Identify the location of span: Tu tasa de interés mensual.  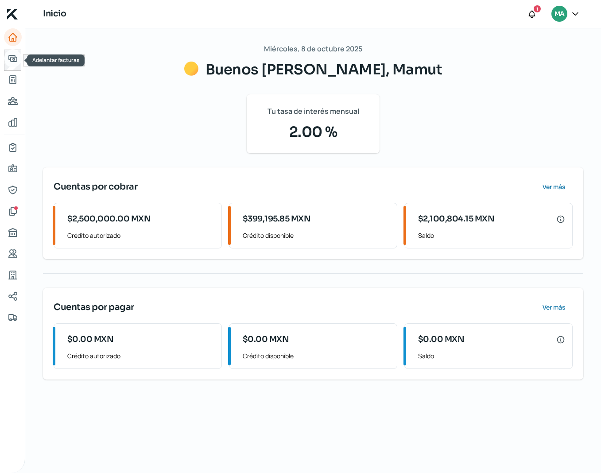
(313, 111).